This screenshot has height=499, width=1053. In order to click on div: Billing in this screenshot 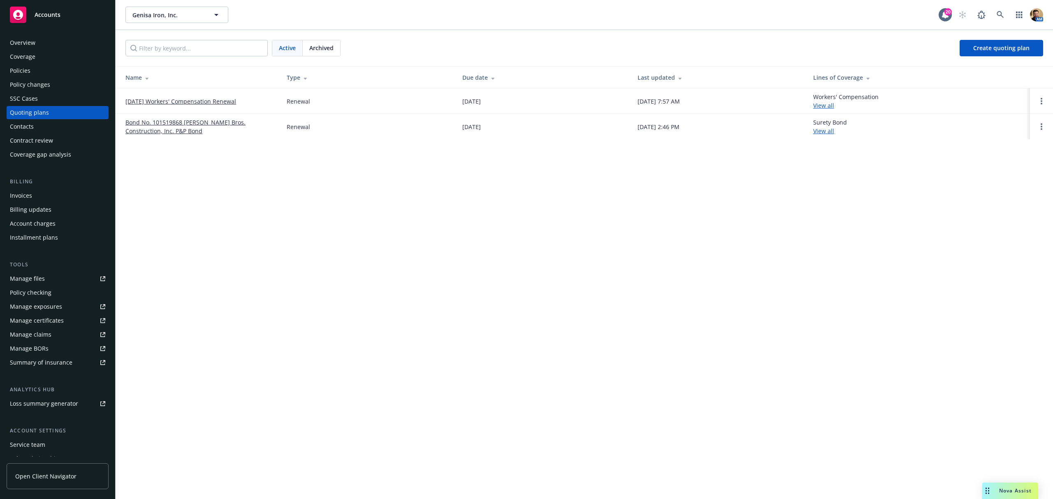, I will do `click(58, 182)`.